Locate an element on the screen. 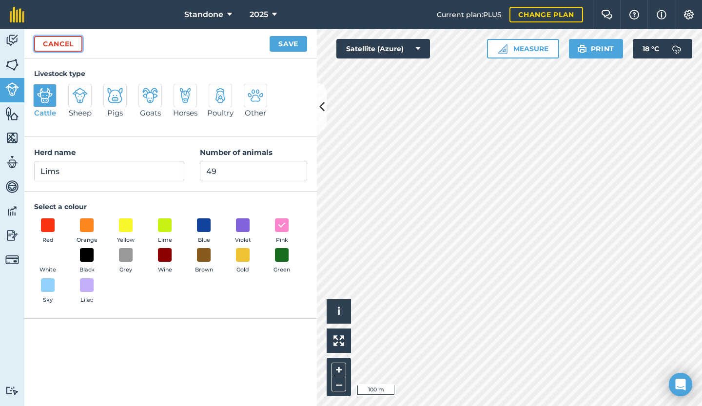 Image resolution: width=702 pixels, height=406 pixels. span: Black is located at coordinates (87, 270).